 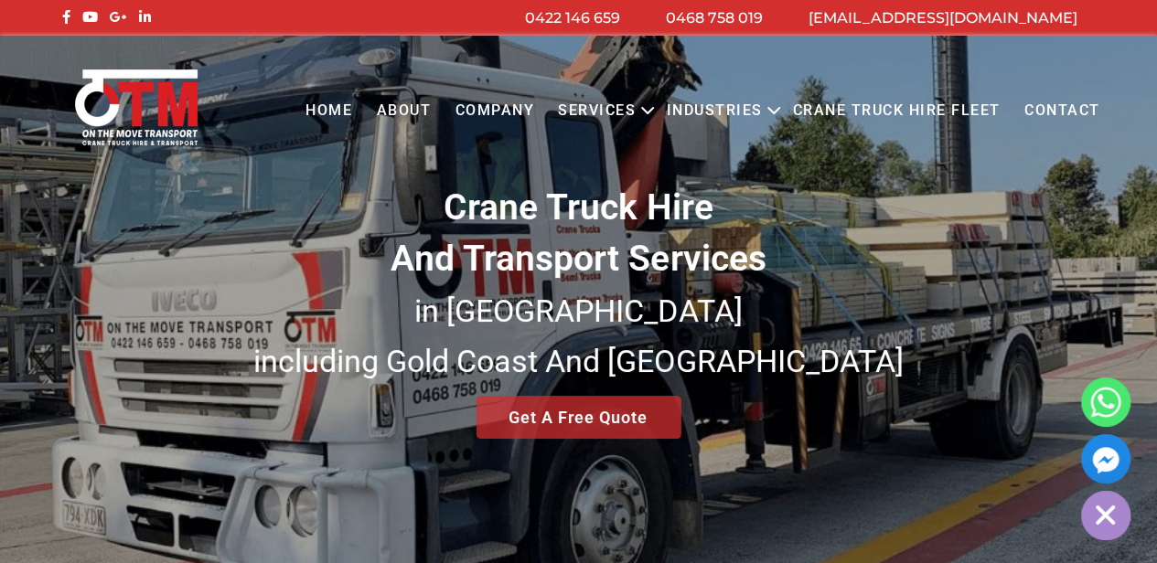 What do you see at coordinates (895, 111) in the screenshot?
I see `a: Crane Truck Hire Fleet` at bounding box center [895, 111].